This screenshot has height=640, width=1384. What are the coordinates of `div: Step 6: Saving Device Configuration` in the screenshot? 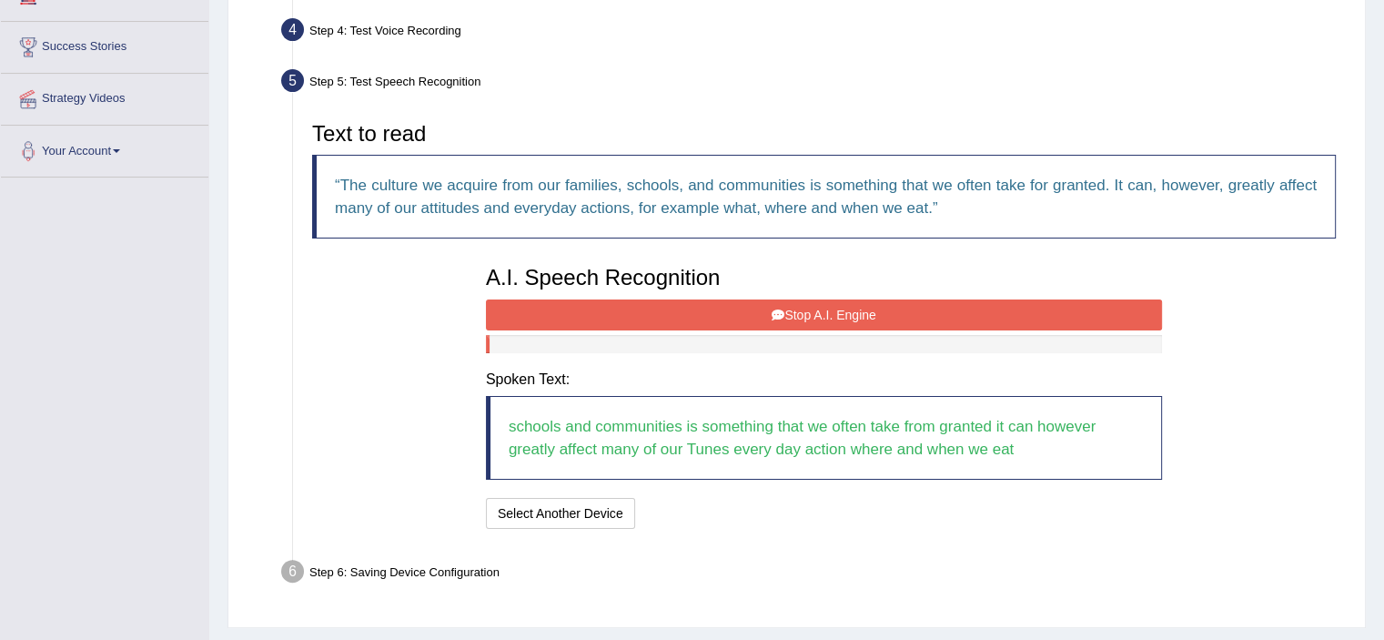 It's located at (814, 574).